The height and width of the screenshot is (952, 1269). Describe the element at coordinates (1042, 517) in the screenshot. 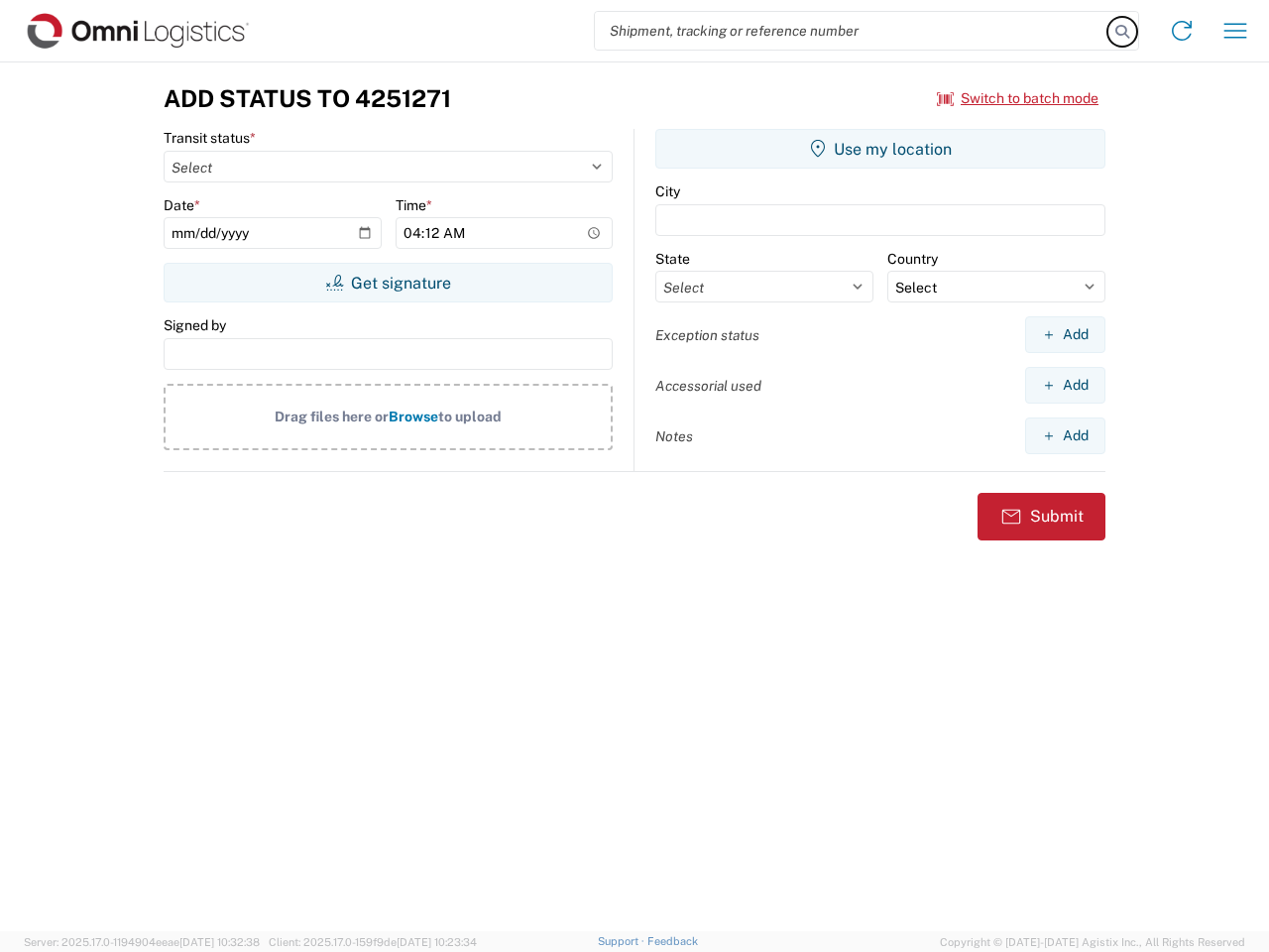

I see `button: Submit` at that location.